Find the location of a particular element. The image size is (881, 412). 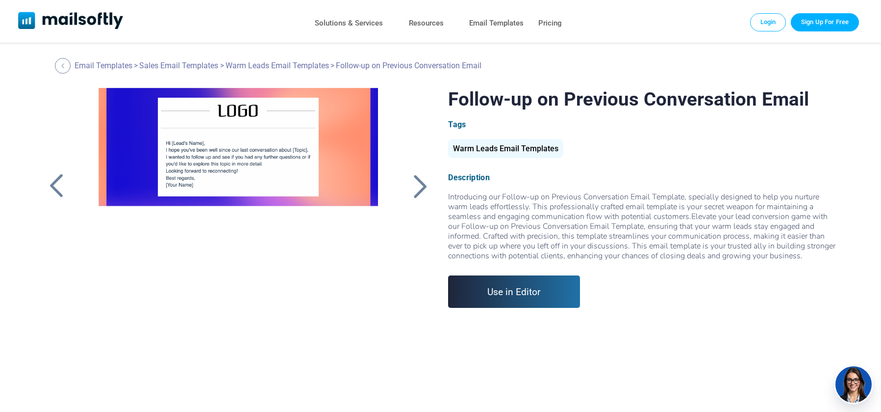

div: Introducing our Follow-up on Previous Conversation Email Template, specially designed to help you... is located at coordinates (643, 226).